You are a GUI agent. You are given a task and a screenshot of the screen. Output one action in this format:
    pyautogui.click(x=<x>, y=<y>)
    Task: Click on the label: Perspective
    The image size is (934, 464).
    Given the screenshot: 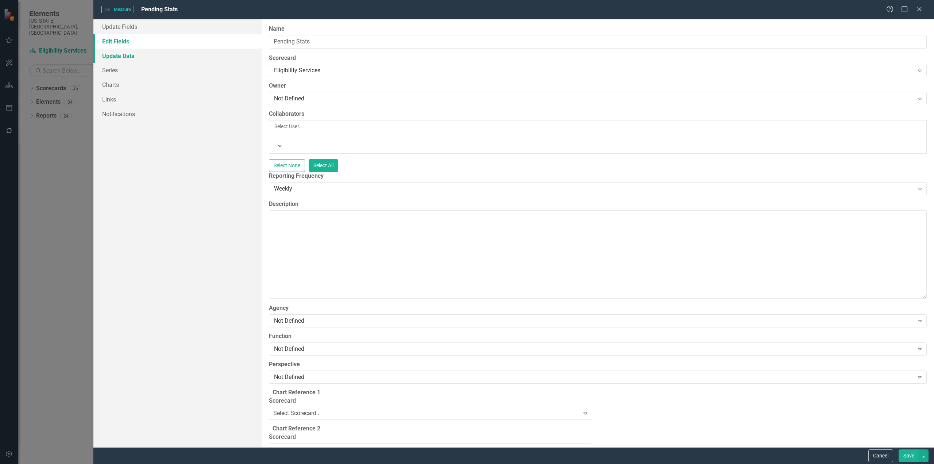 What is the action you would take?
    pyautogui.click(x=598, y=364)
    